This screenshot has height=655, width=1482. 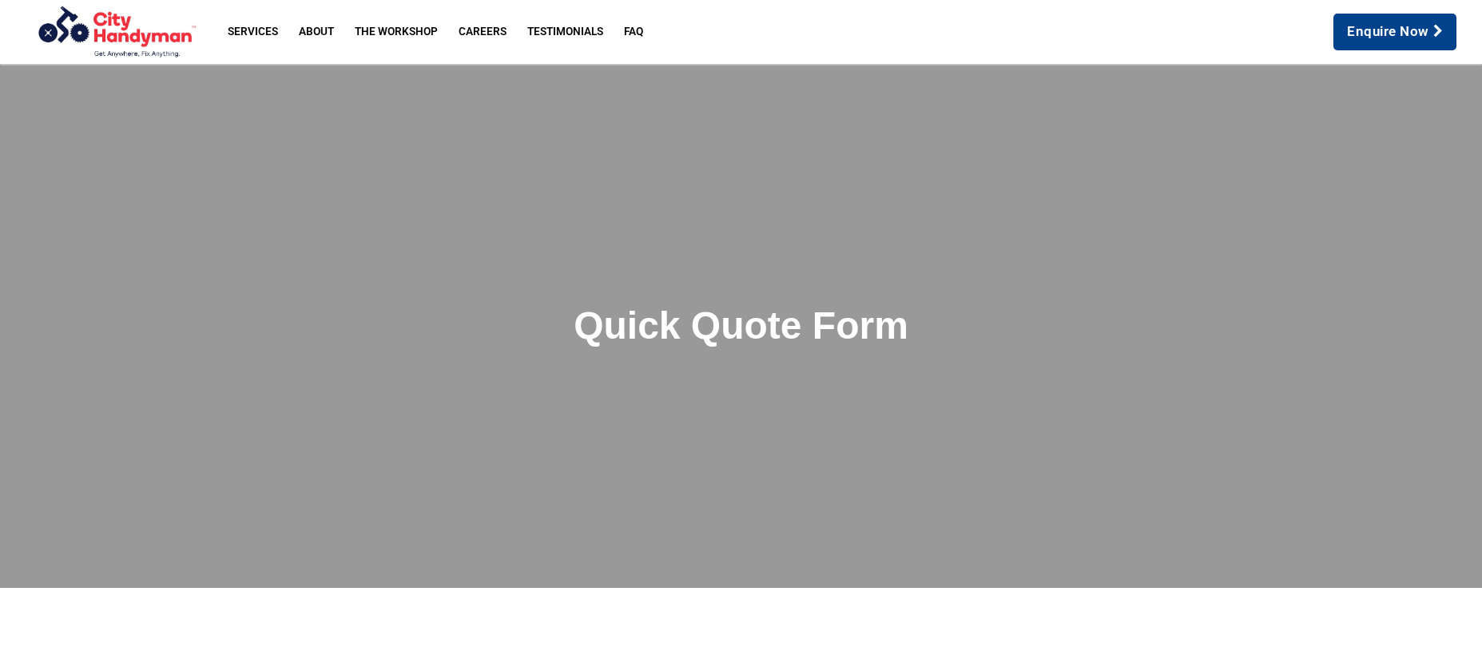 I want to click on a: Services, so click(x=252, y=32).